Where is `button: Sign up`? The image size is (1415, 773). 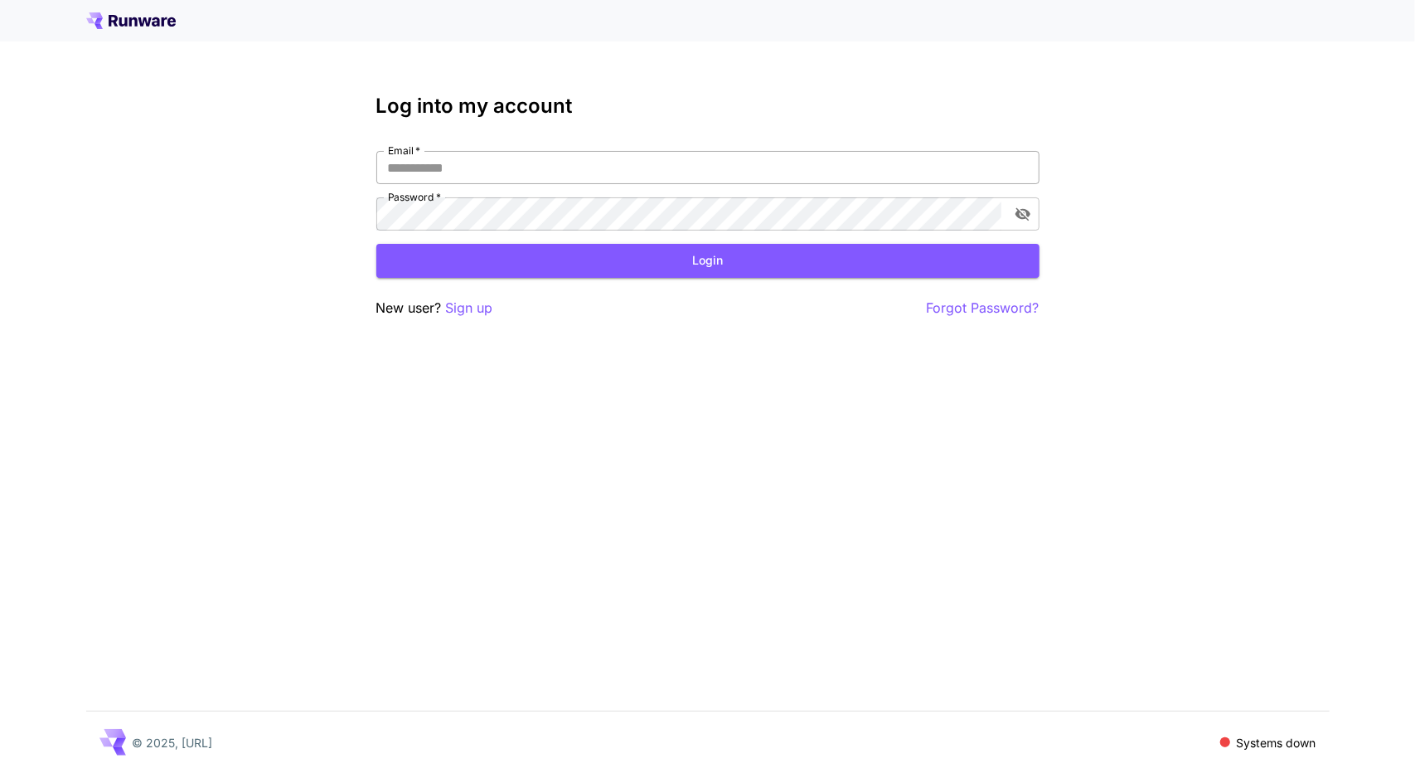 button: Sign up is located at coordinates (469, 308).